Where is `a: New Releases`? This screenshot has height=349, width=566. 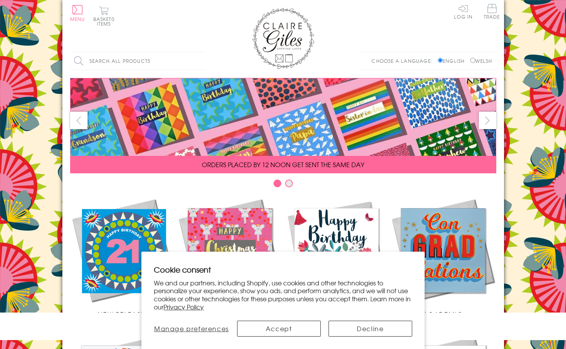 a: New Releases is located at coordinates (123, 258).